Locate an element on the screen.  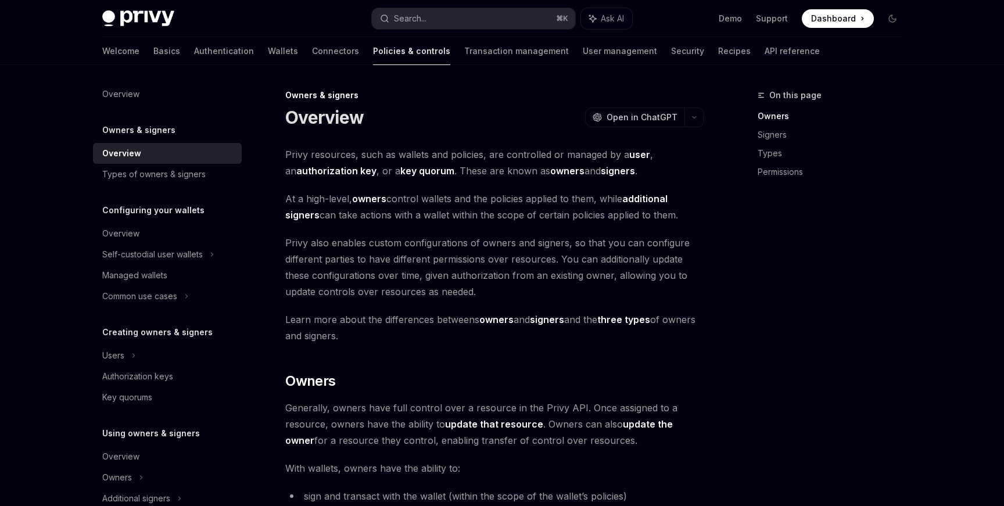
span: ⌘ K is located at coordinates (562, 19).